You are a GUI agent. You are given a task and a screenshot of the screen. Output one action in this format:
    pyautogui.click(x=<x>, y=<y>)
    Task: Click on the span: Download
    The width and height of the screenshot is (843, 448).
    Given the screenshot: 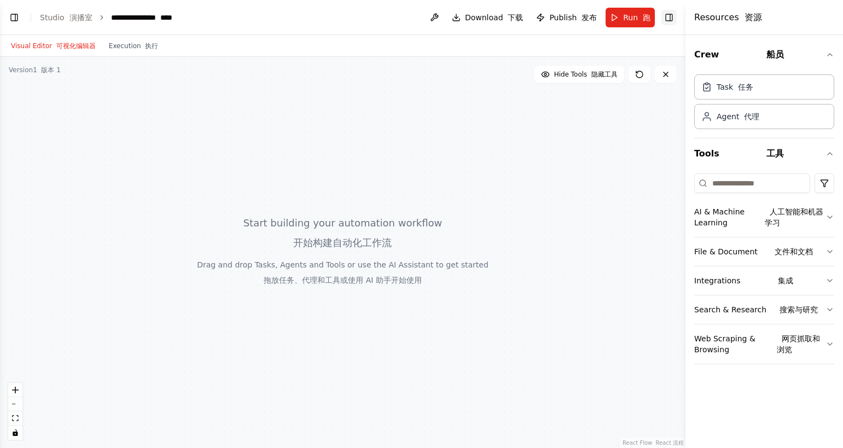 What is the action you would take?
    pyautogui.click(x=494, y=18)
    